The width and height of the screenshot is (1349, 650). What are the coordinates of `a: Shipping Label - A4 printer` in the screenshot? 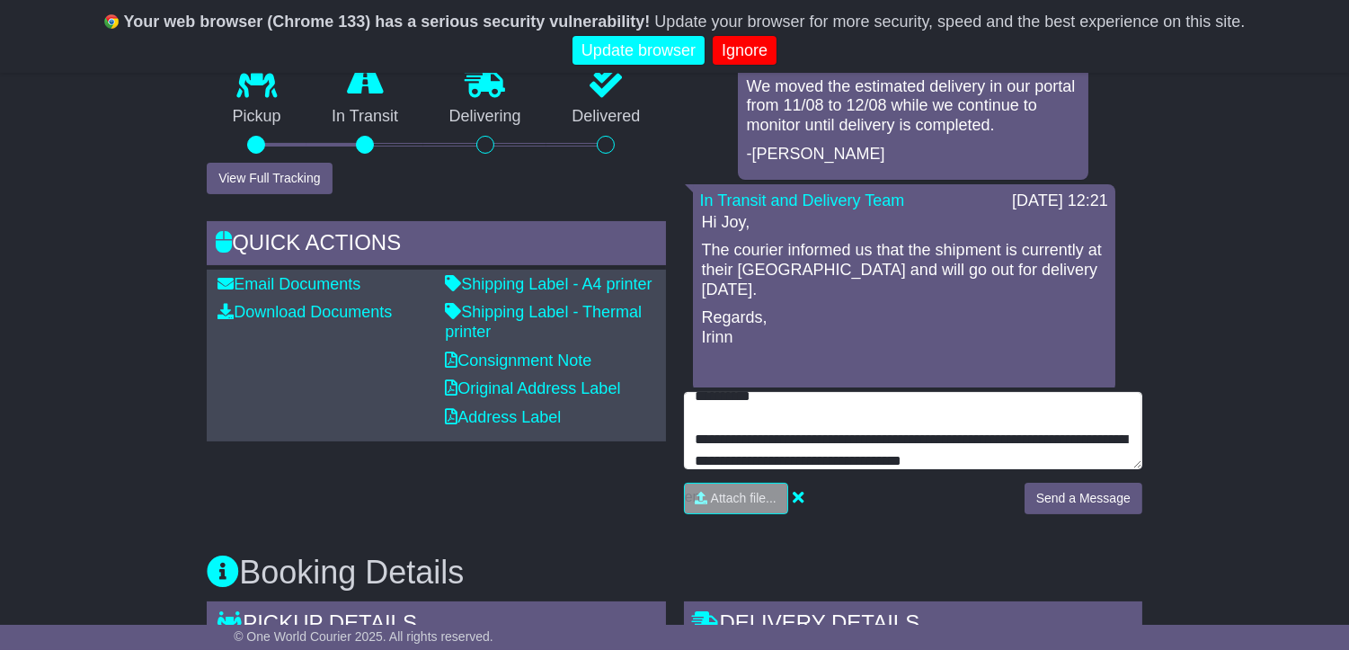 It's located at (548, 284).